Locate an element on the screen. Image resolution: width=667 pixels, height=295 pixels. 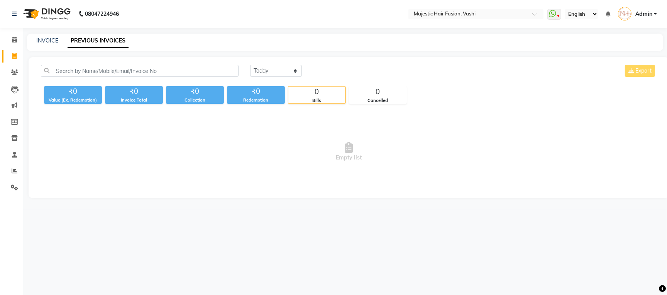
b: 08047224946 is located at coordinates (102, 14).